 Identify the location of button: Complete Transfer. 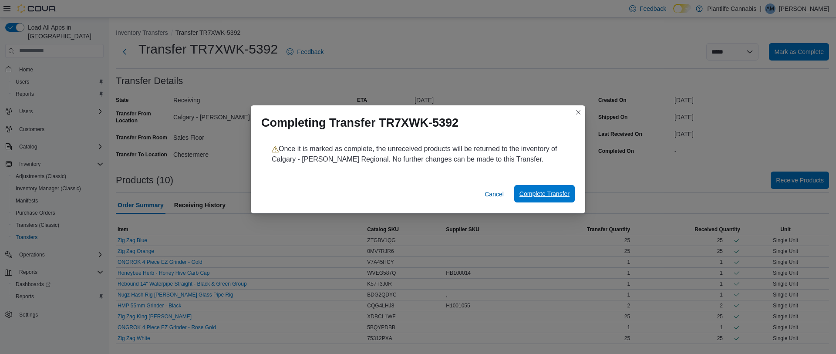
(544, 194).